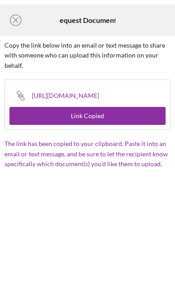 The width and height of the screenshot is (175, 301). What do you see at coordinates (87, 20) in the screenshot?
I see `h6: Request Documents` at bounding box center [87, 20].